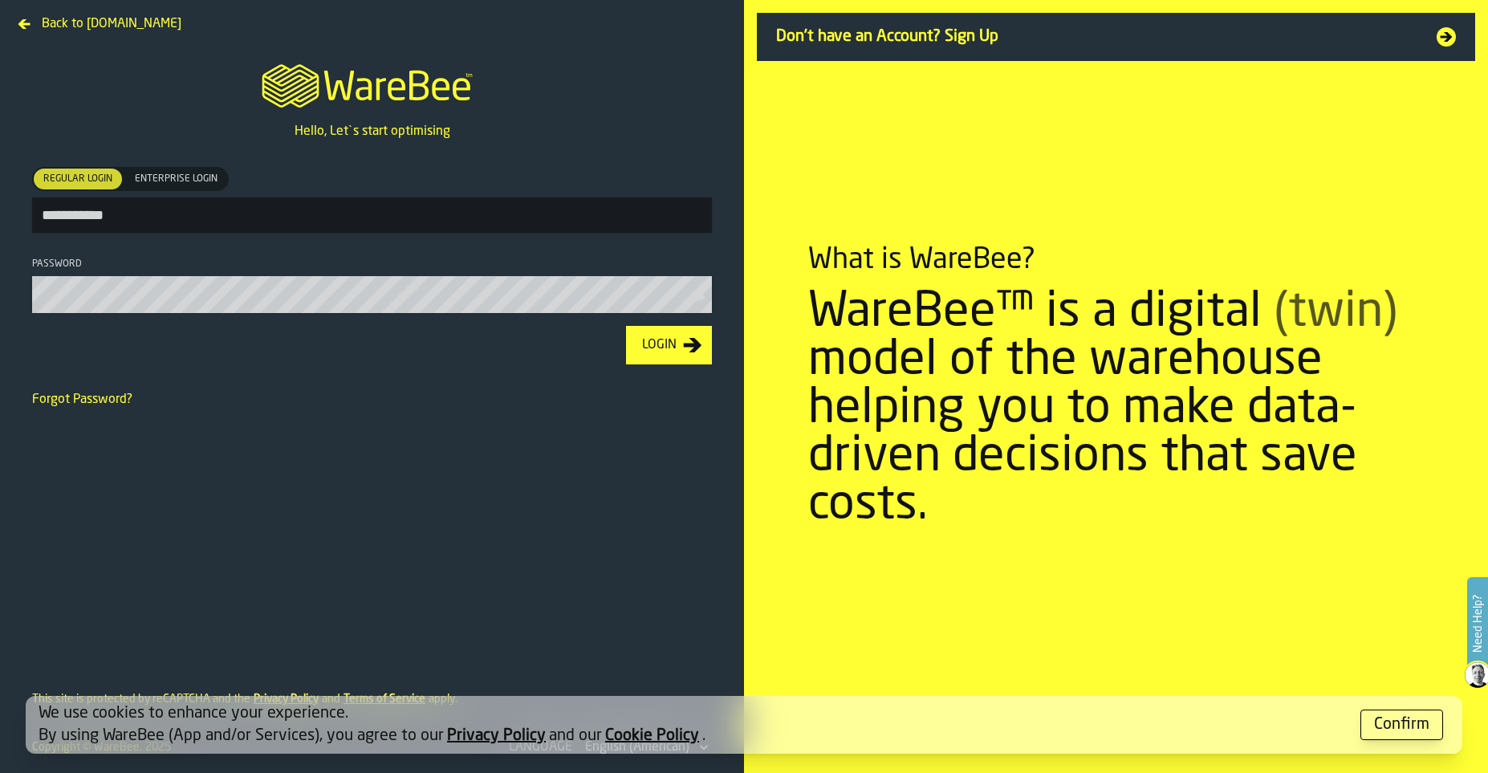 This screenshot has height=773, width=1488. Describe the element at coordinates (82, 400) in the screenshot. I see `a: Forgot Password?` at that location.